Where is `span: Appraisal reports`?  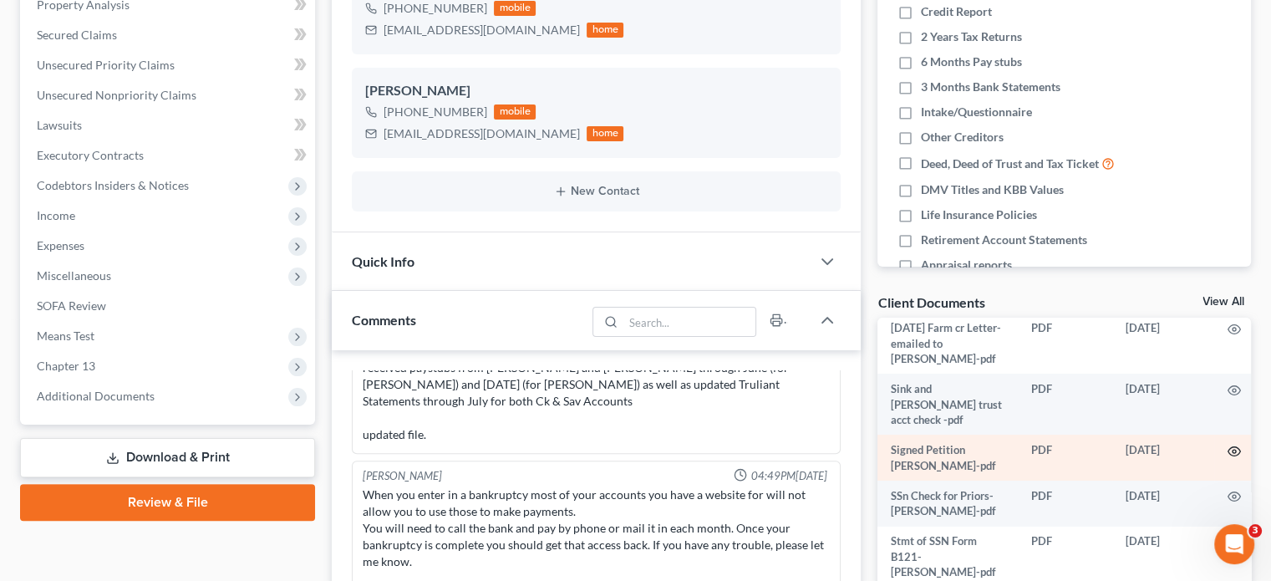 span: Appraisal reports is located at coordinates (966, 265).